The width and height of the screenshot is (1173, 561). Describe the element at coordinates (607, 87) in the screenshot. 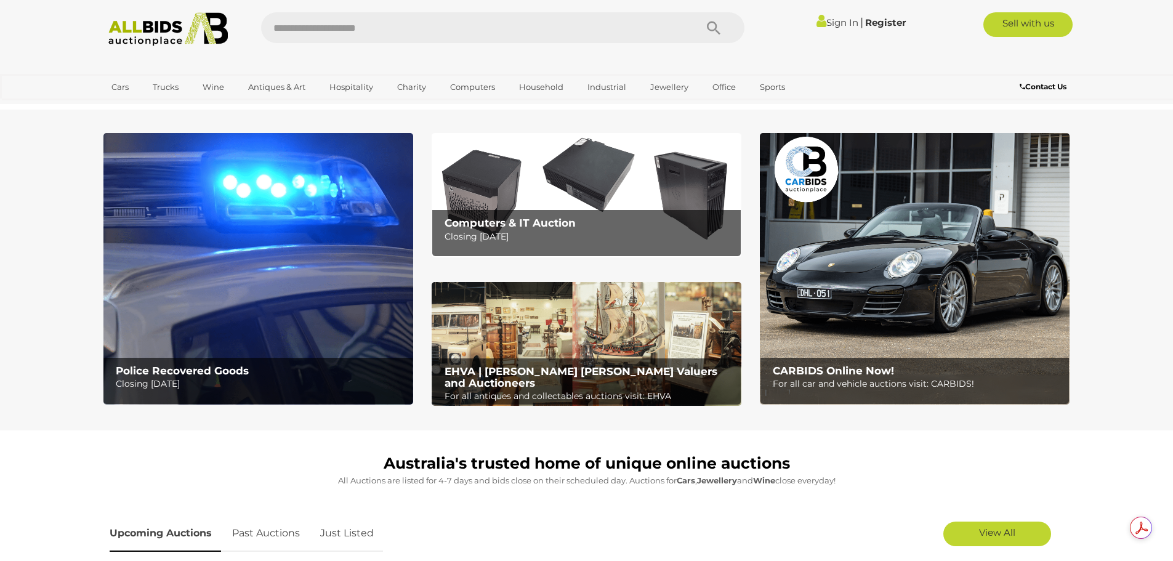

I see `a: Industrial` at that location.